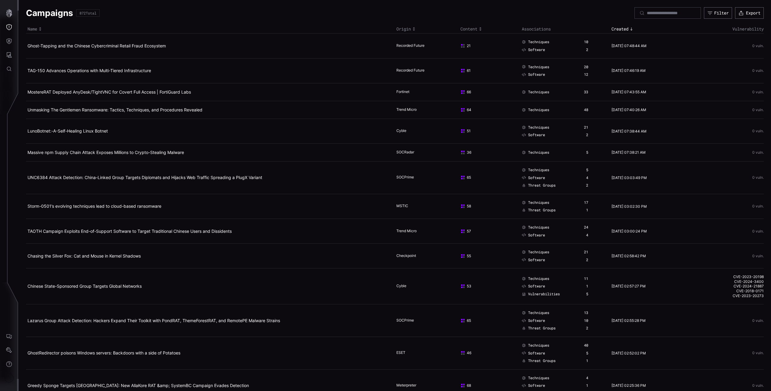  What do you see at coordinates (488, 178) in the screenshot?
I see `div: 65` at bounding box center [488, 178].